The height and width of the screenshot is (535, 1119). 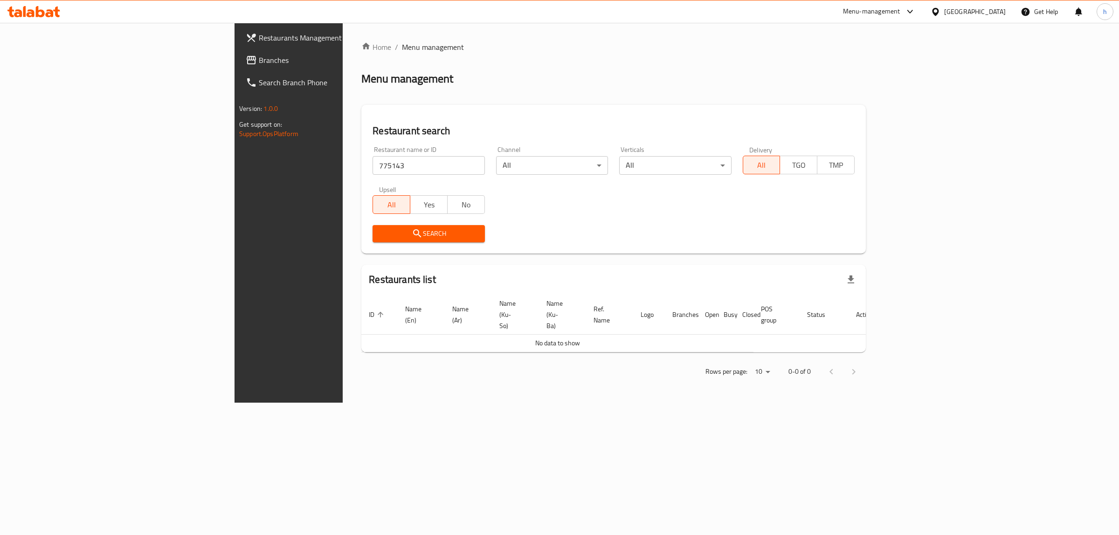 I want to click on th: Logo, so click(x=649, y=315).